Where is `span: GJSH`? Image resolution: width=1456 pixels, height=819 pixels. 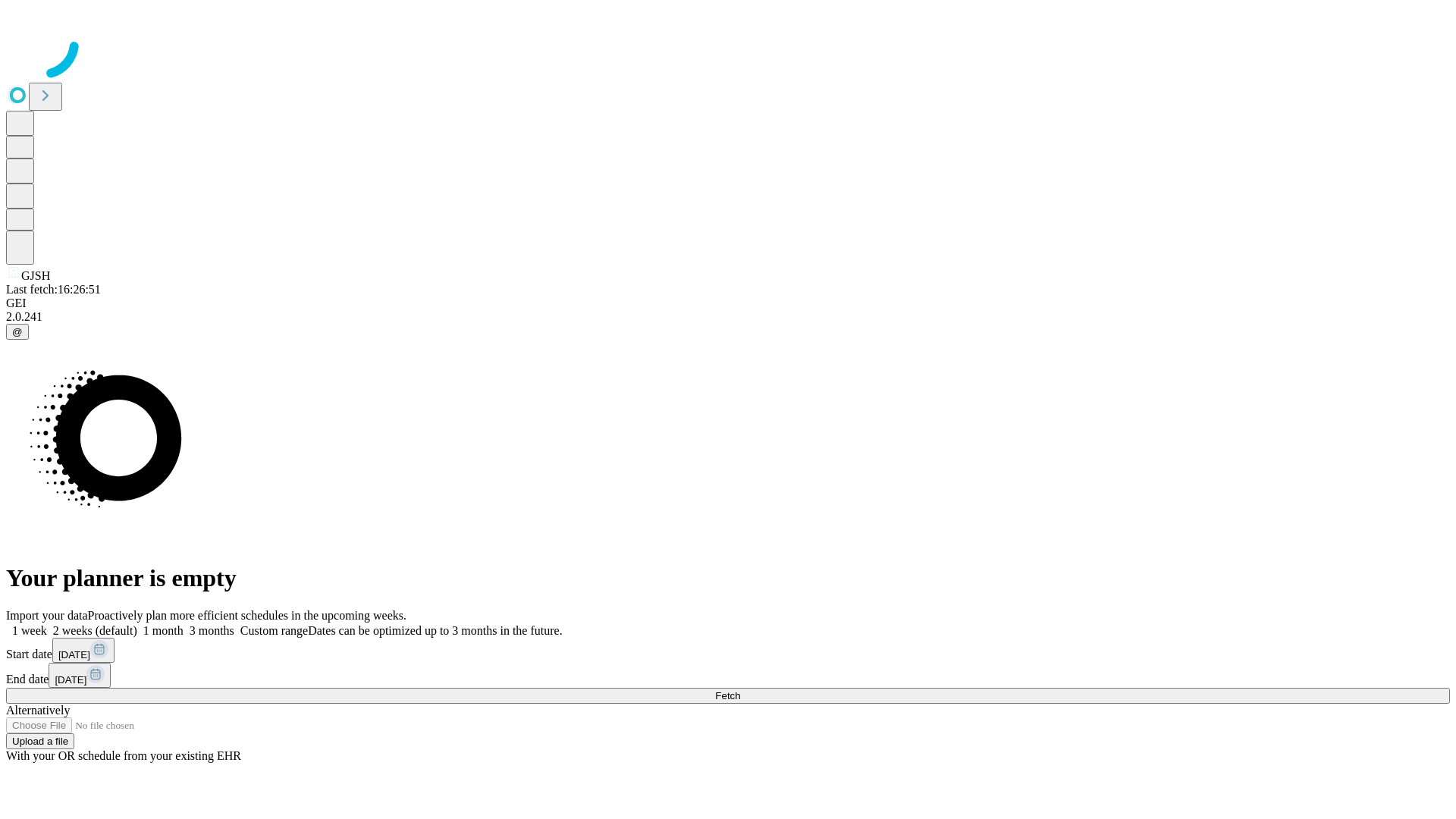
span: GJSH is located at coordinates (36, 276).